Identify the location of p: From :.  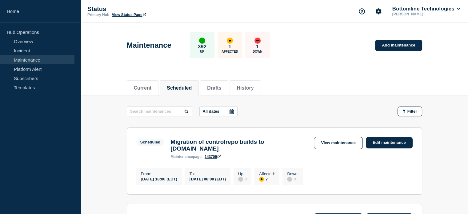
(159, 174).